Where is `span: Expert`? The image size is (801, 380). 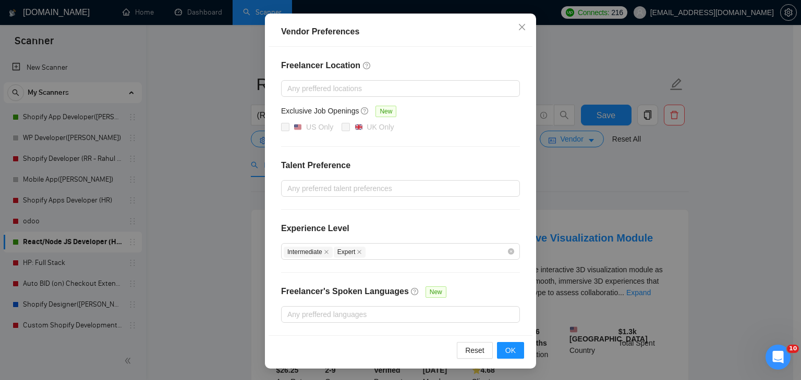 span: Expert is located at coordinates (350, 252).